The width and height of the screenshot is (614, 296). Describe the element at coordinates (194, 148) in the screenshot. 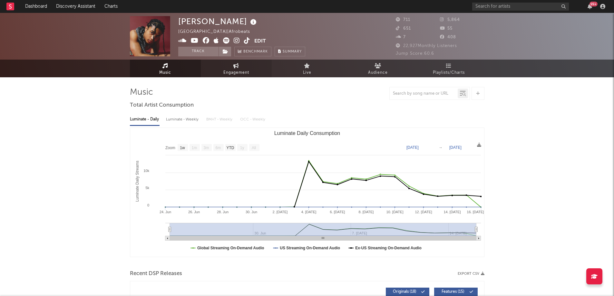

I see `text: 1m` at that location.